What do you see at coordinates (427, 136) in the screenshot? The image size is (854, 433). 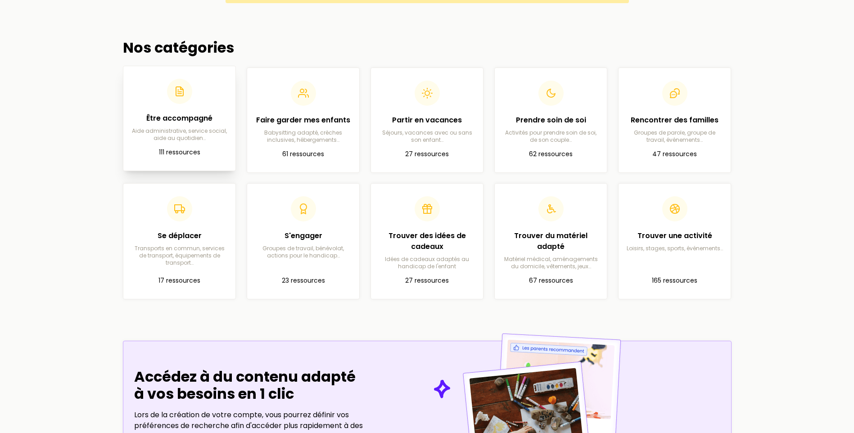 I see `p: Séjours, vacances avec ou sans son enfant…` at bounding box center [427, 136].